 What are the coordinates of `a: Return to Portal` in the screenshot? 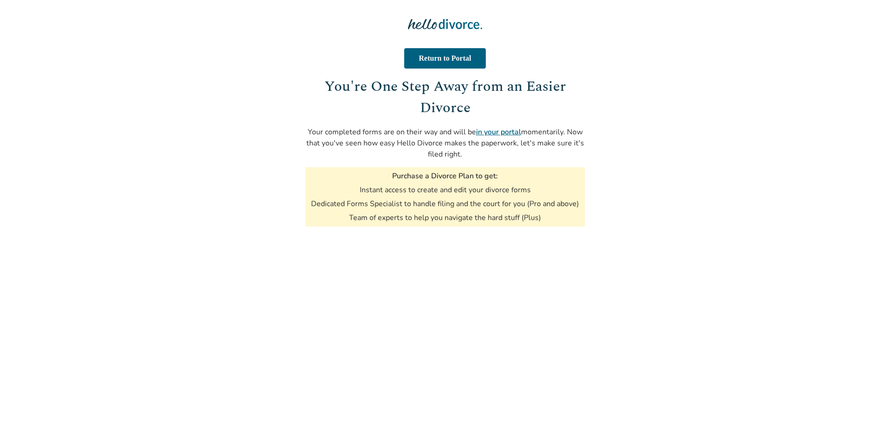 It's located at (445, 58).